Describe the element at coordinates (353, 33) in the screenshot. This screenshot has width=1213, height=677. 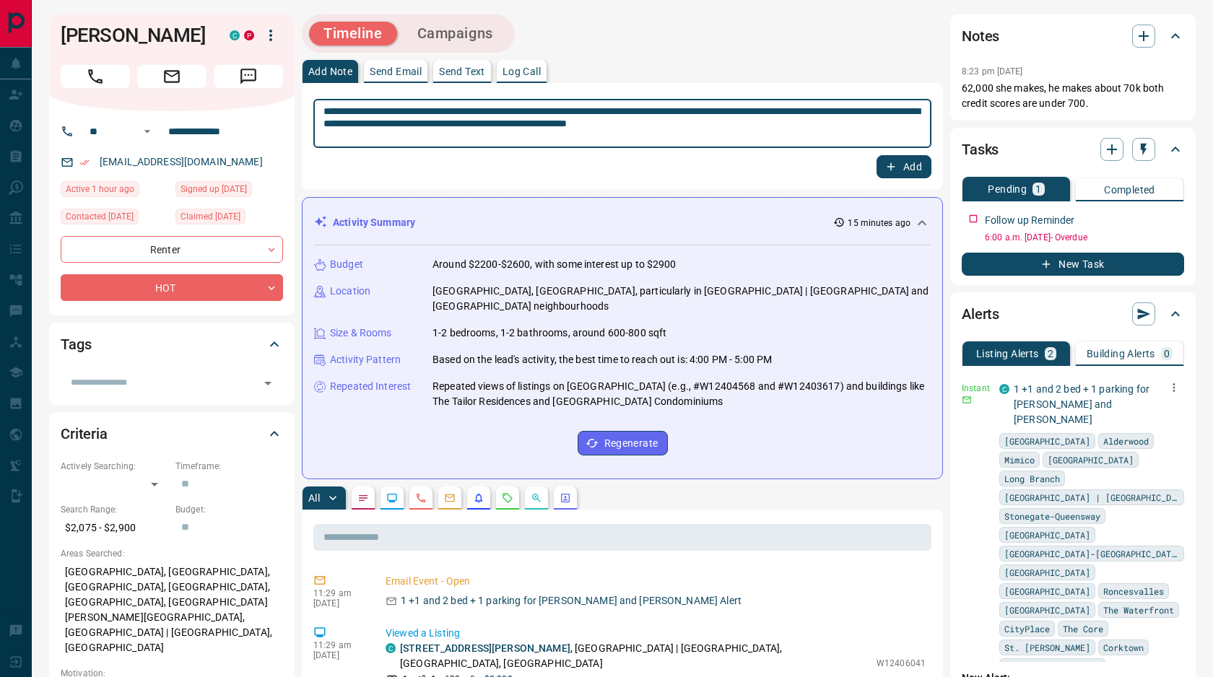
I see `button: Timeline` at that location.